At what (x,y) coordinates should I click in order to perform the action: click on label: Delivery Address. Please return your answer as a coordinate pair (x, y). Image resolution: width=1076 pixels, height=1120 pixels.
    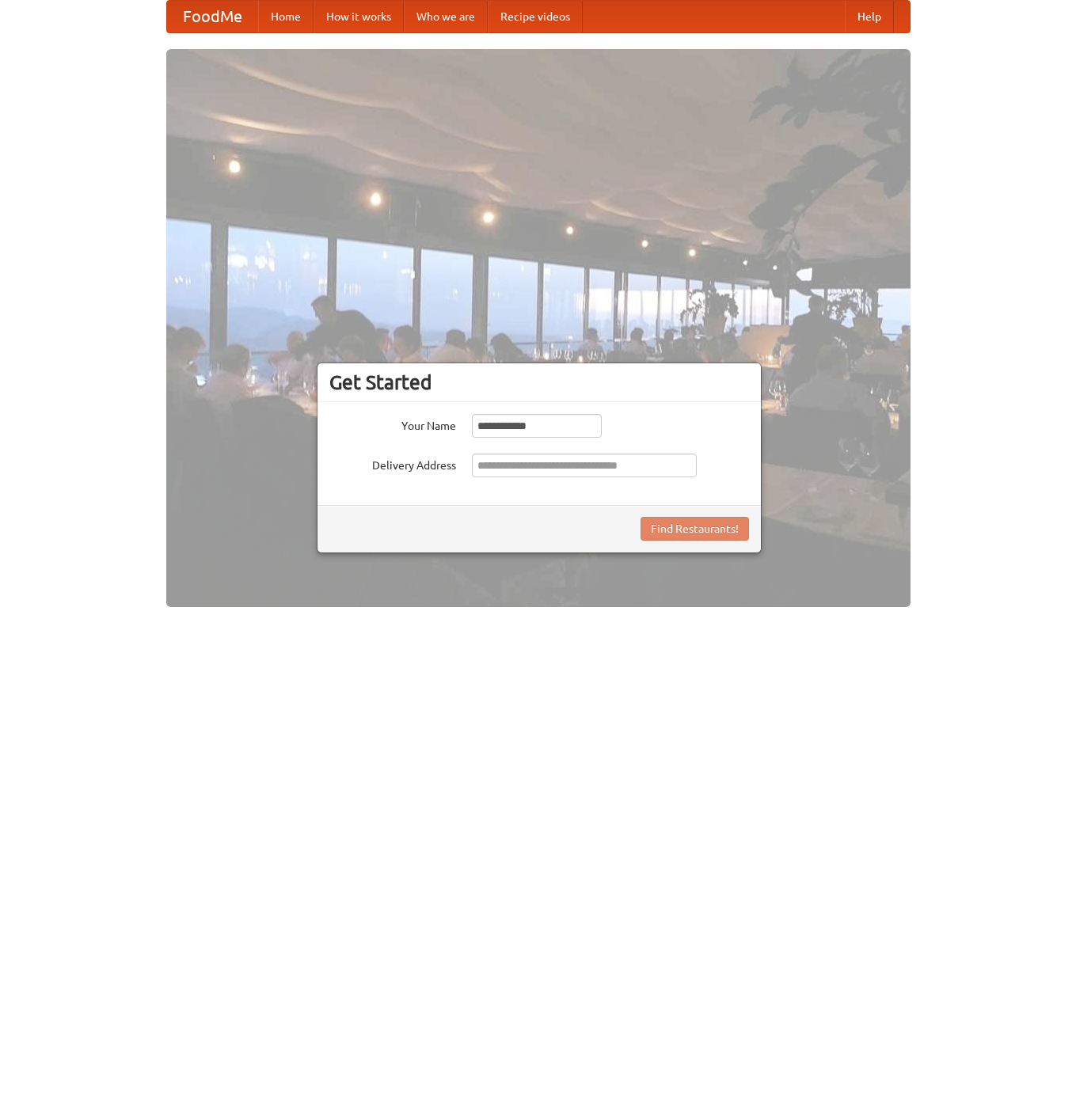
    Looking at the image, I should click on (392, 463).